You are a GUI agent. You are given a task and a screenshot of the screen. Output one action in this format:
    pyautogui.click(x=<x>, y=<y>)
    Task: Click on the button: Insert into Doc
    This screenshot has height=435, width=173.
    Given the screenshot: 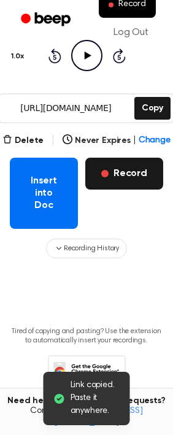 What is the action you would take?
    pyautogui.click(x=44, y=193)
    